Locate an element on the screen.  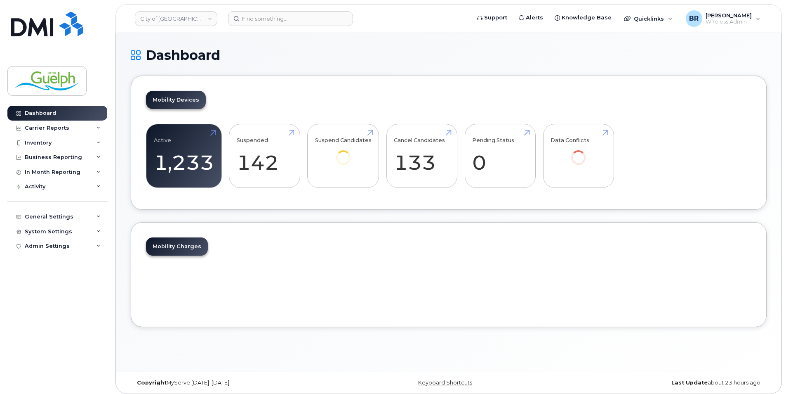
a: Pending Status 0 is located at coordinates (500, 156).